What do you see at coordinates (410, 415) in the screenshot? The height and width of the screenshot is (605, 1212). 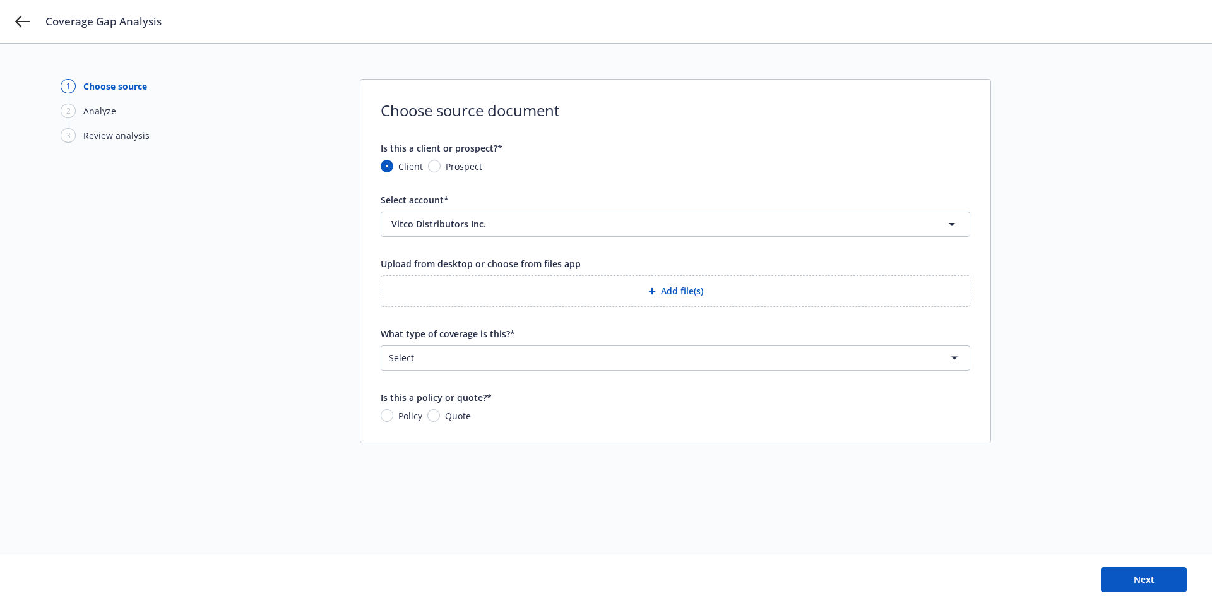 I see `span: Policy` at bounding box center [410, 415].